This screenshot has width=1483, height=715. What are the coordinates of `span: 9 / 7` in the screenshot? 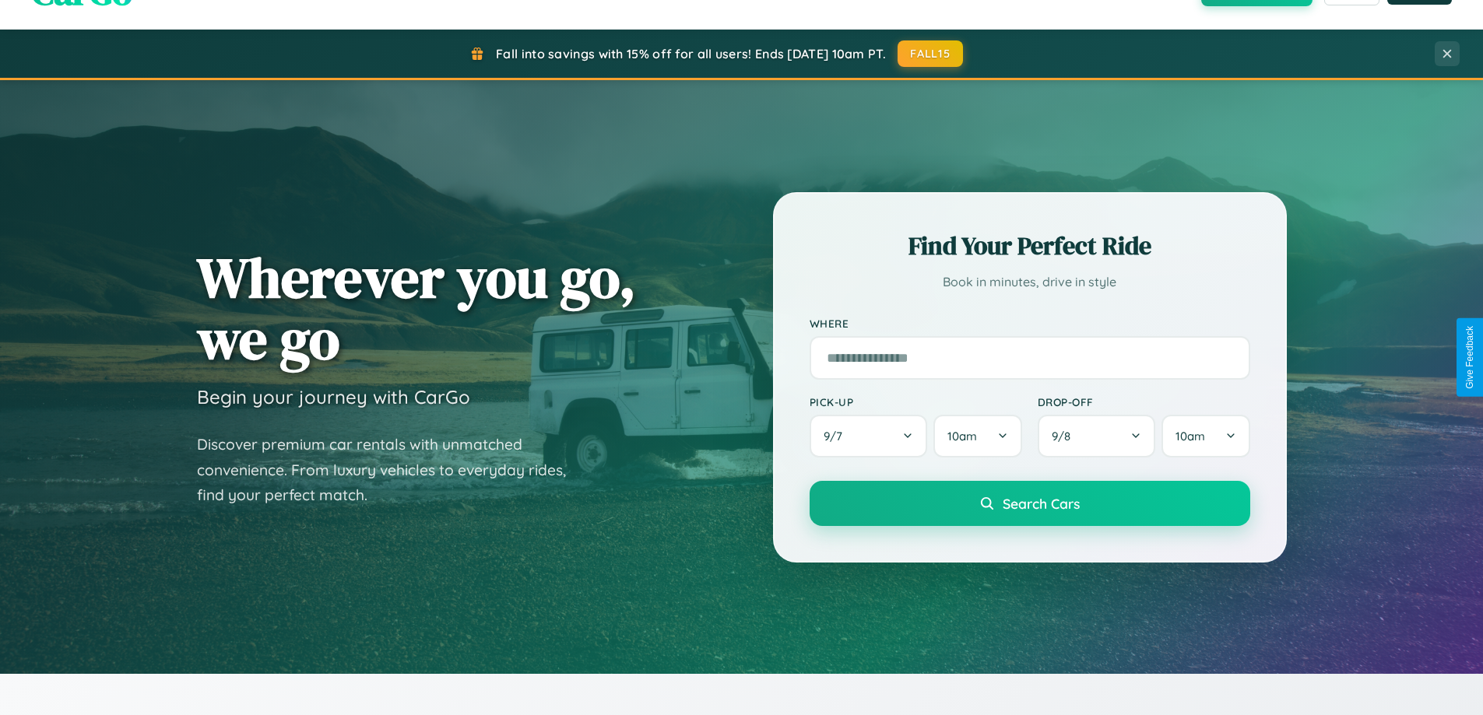 It's located at (837, 436).